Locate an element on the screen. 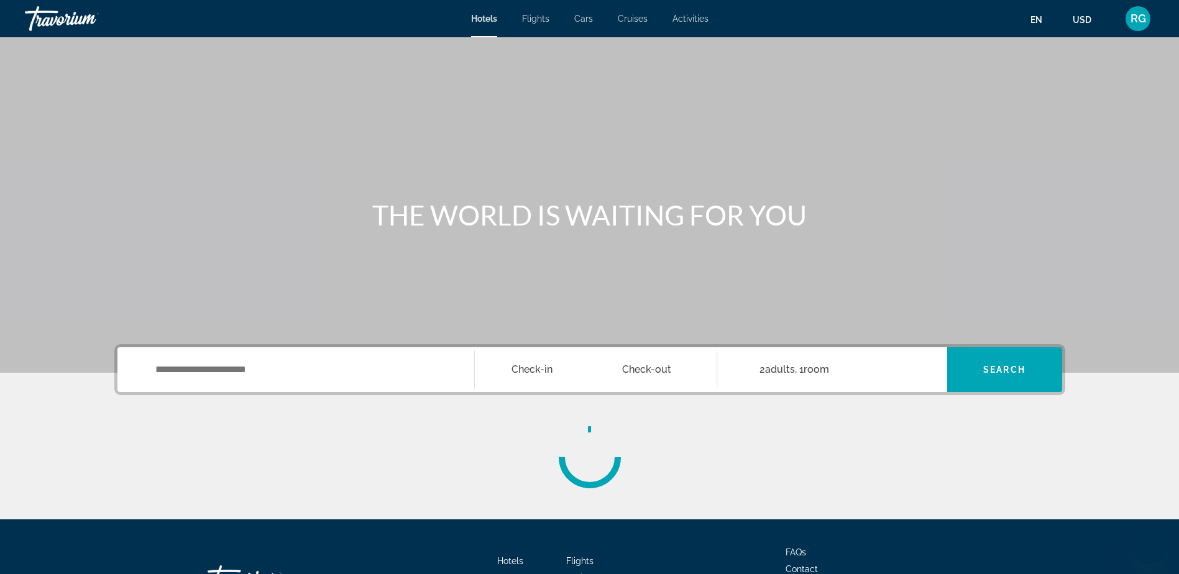 This screenshot has width=1179, height=574. a: Activities is located at coordinates (690, 19).